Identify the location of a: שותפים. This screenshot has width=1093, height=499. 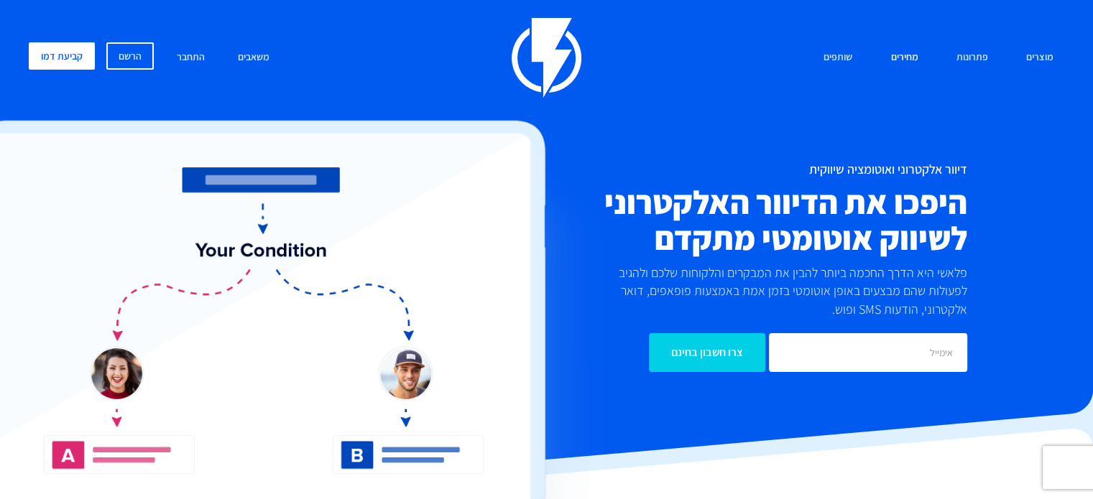
(838, 57).